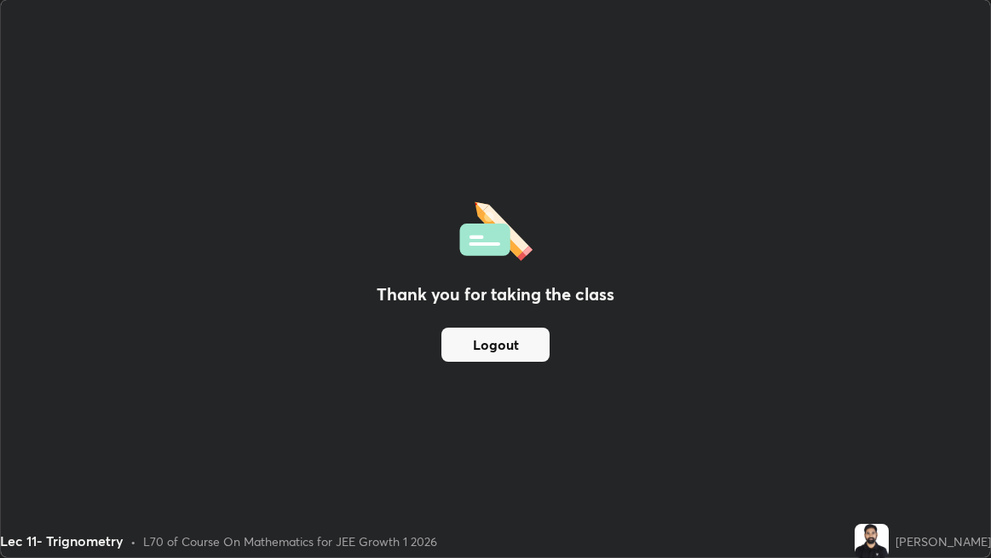  Describe the element at coordinates (872, 540) in the screenshot. I see `img: 04b9fe4193d640e3920203b3c5aed7f4.jpg` at that location.